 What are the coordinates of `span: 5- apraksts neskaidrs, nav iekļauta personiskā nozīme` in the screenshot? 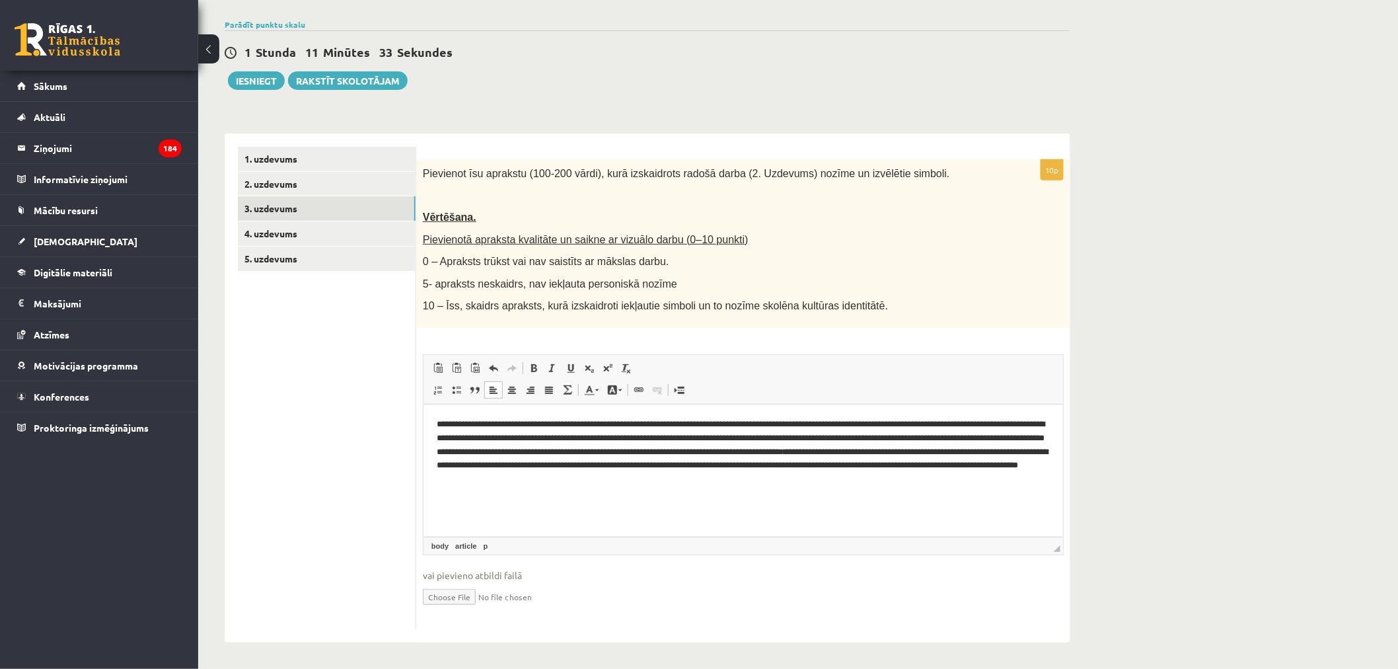 It's located at (550, 283).